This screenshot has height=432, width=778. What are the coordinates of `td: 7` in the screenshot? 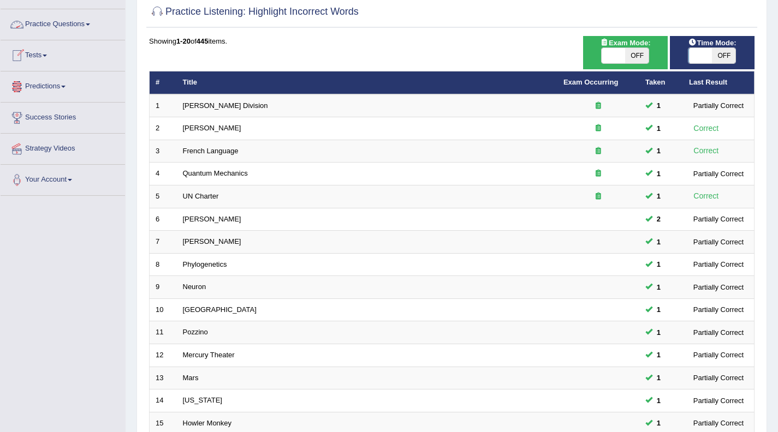 It's located at (163, 242).